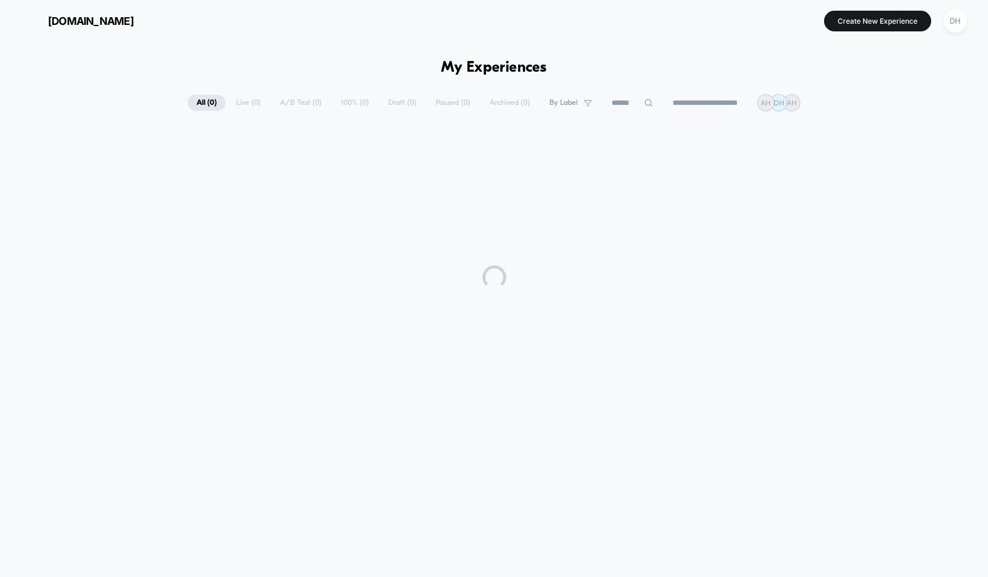 The image size is (988, 577). What do you see at coordinates (207, 102) in the screenshot?
I see `span: All ( 0 )` at bounding box center [207, 102].